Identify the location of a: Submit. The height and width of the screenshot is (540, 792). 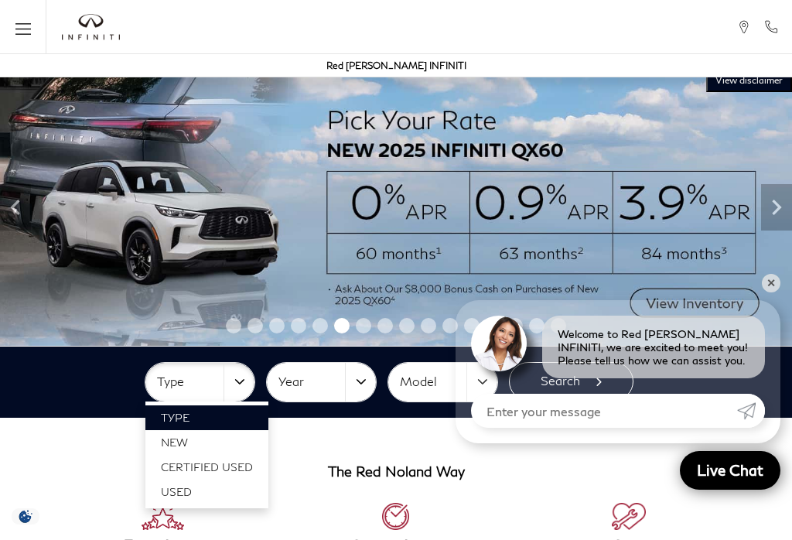
(751, 411).